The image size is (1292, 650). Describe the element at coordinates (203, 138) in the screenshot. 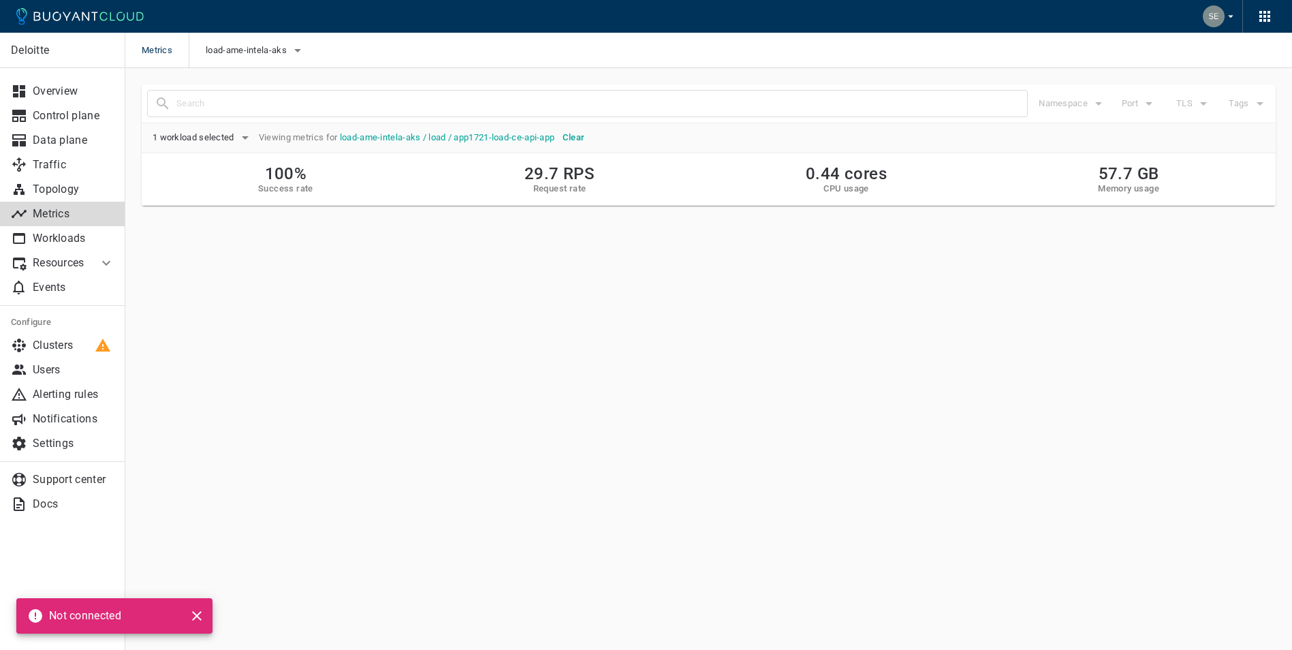

I see `button: 1 workload selected` at that location.